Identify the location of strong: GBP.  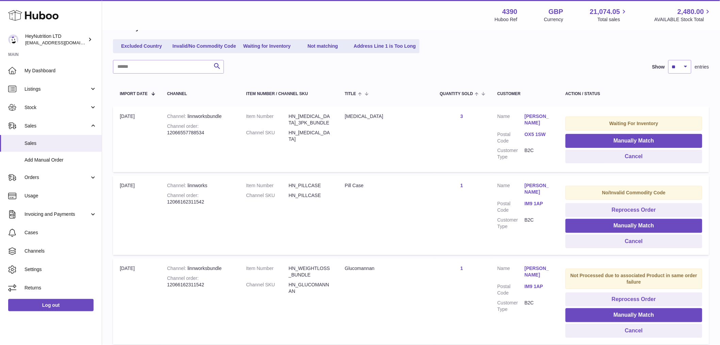
(556, 12).